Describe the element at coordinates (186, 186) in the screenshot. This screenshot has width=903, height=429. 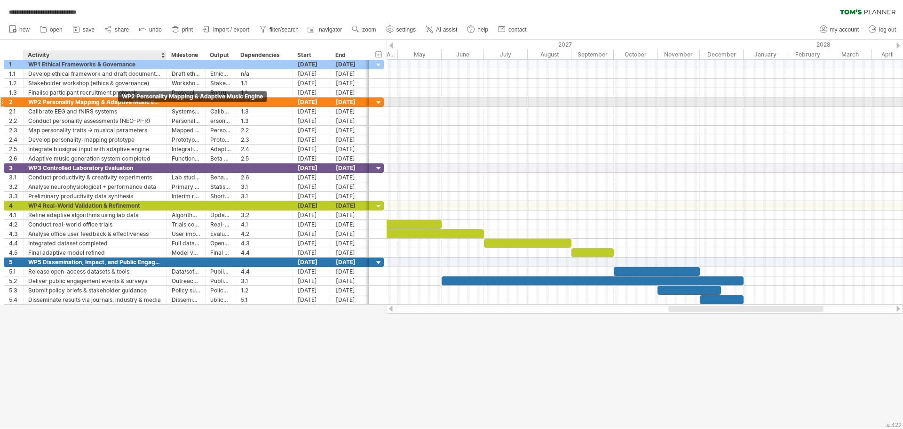
I see `div: Primary analysis completed` at that location.